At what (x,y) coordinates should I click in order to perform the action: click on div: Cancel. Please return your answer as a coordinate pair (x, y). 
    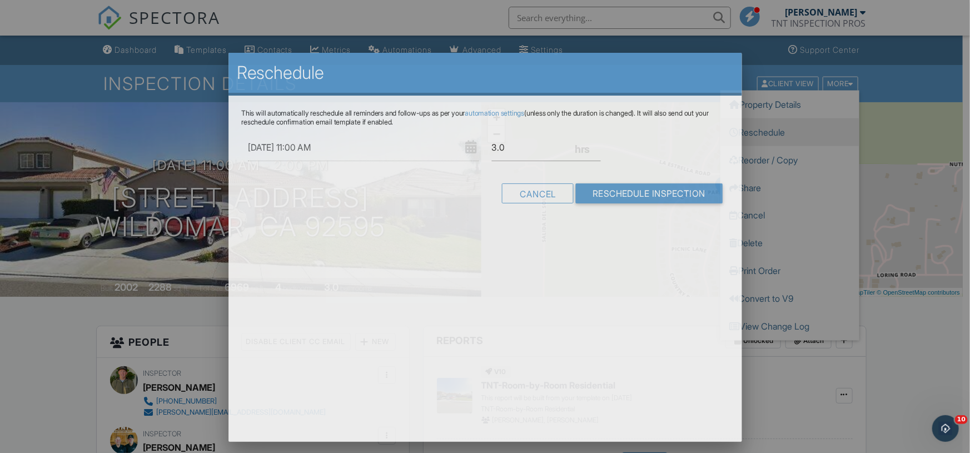
    Looking at the image, I should click on (537, 193).